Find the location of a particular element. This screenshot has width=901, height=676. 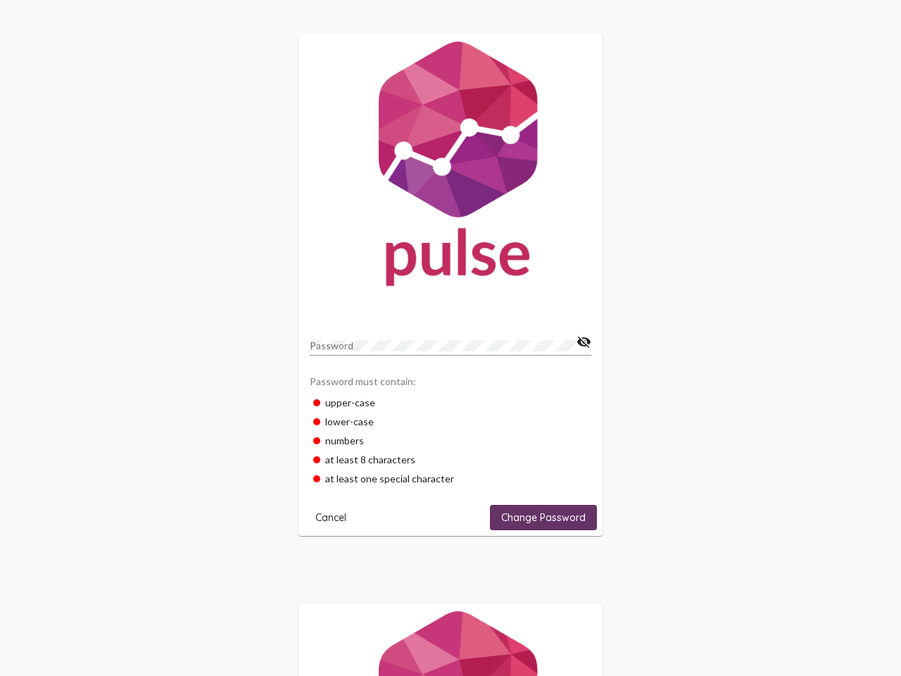

div: at least one special character is located at coordinates (451, 478).